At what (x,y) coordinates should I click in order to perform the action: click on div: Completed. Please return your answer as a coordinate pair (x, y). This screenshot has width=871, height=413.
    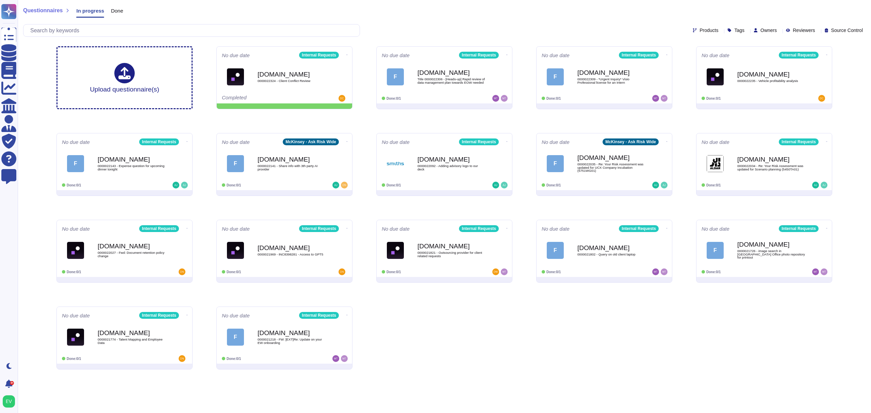
    Looking at the image, I should click on (263, 98).